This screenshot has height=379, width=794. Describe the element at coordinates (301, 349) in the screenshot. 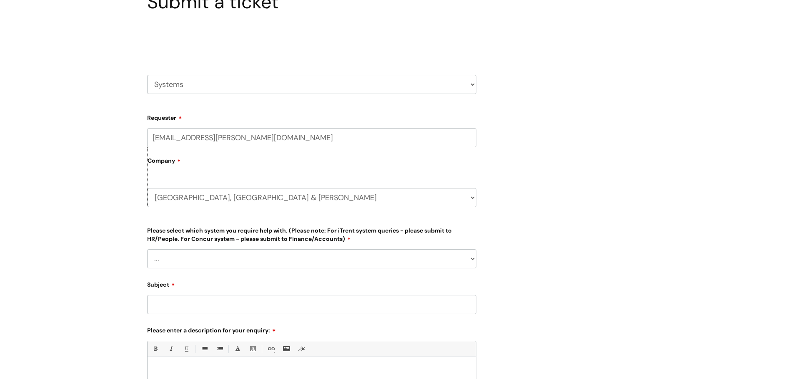

I see `a: Remove formatting (Ctrl-\)` at that location.